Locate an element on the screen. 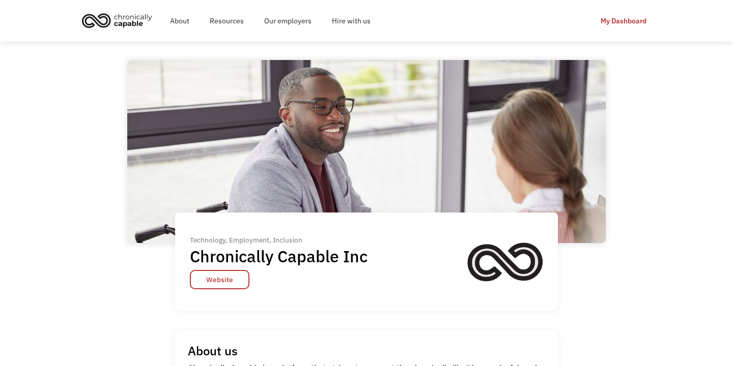  a: Our employers is located at coordinates (288, 21).